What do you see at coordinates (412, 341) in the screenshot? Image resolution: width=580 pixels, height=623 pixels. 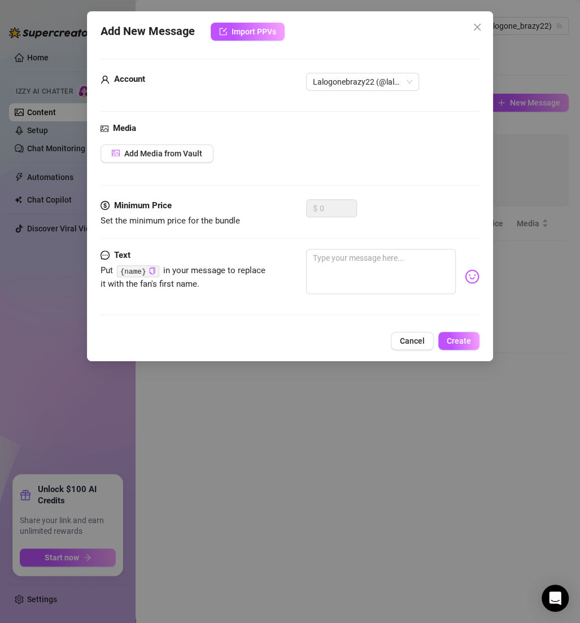 I see `span: Cancel` at bounding box center [412, 341].